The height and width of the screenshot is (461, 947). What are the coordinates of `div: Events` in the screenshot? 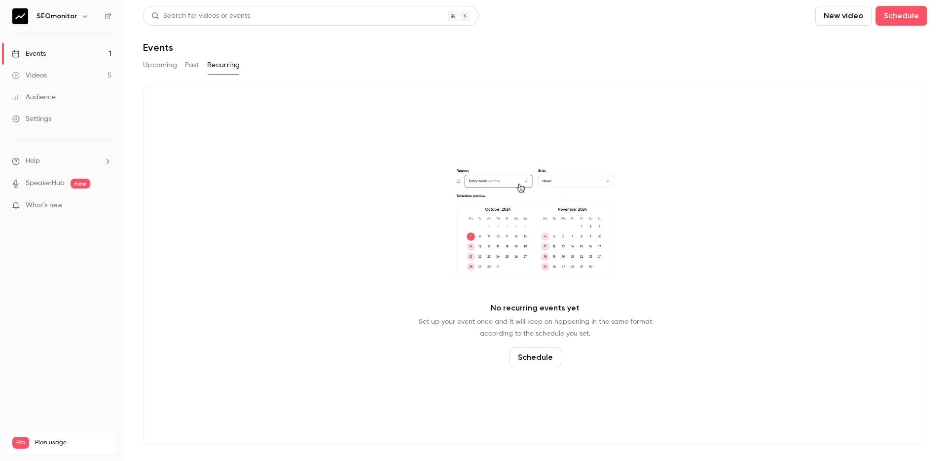 It's located at (29, 54).